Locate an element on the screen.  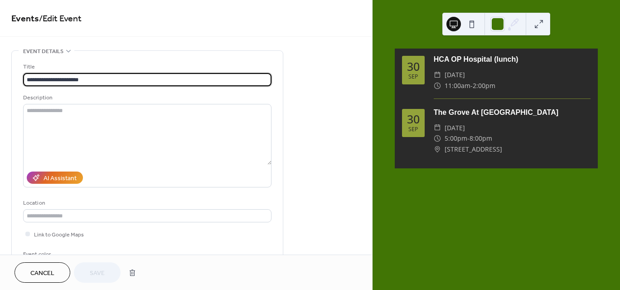
div: Title is located at coordinates (146, 67).